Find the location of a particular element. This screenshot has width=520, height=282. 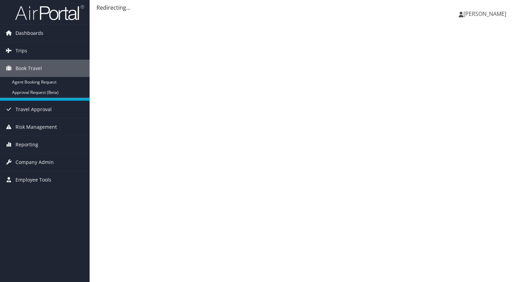

span: Book Travel is located at coordinates (29, 68).